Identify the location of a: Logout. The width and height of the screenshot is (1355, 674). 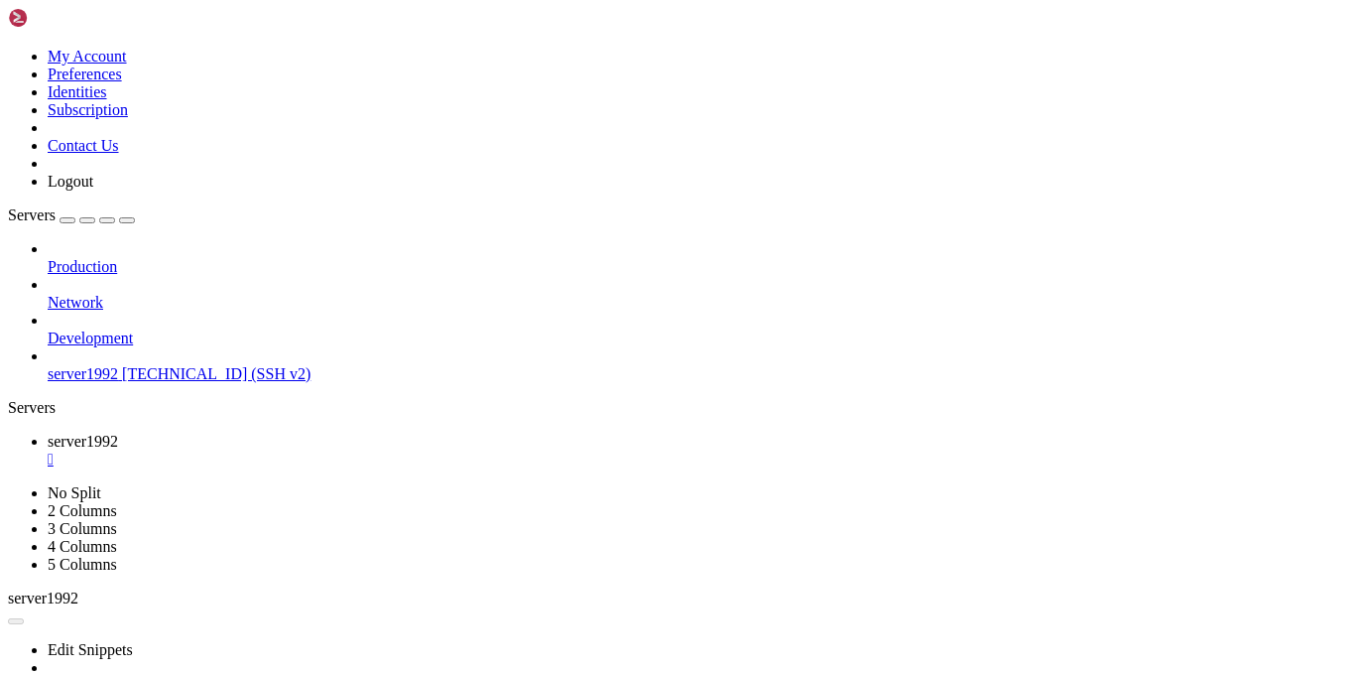
(70, 181).